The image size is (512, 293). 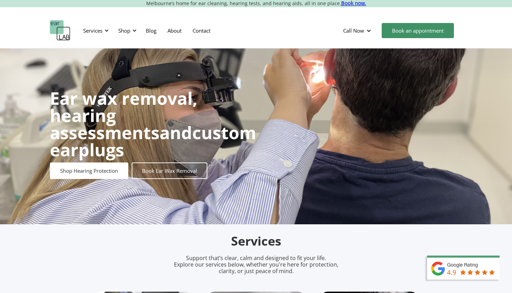 I want to click on div: Services, so click(x=93, y=31).